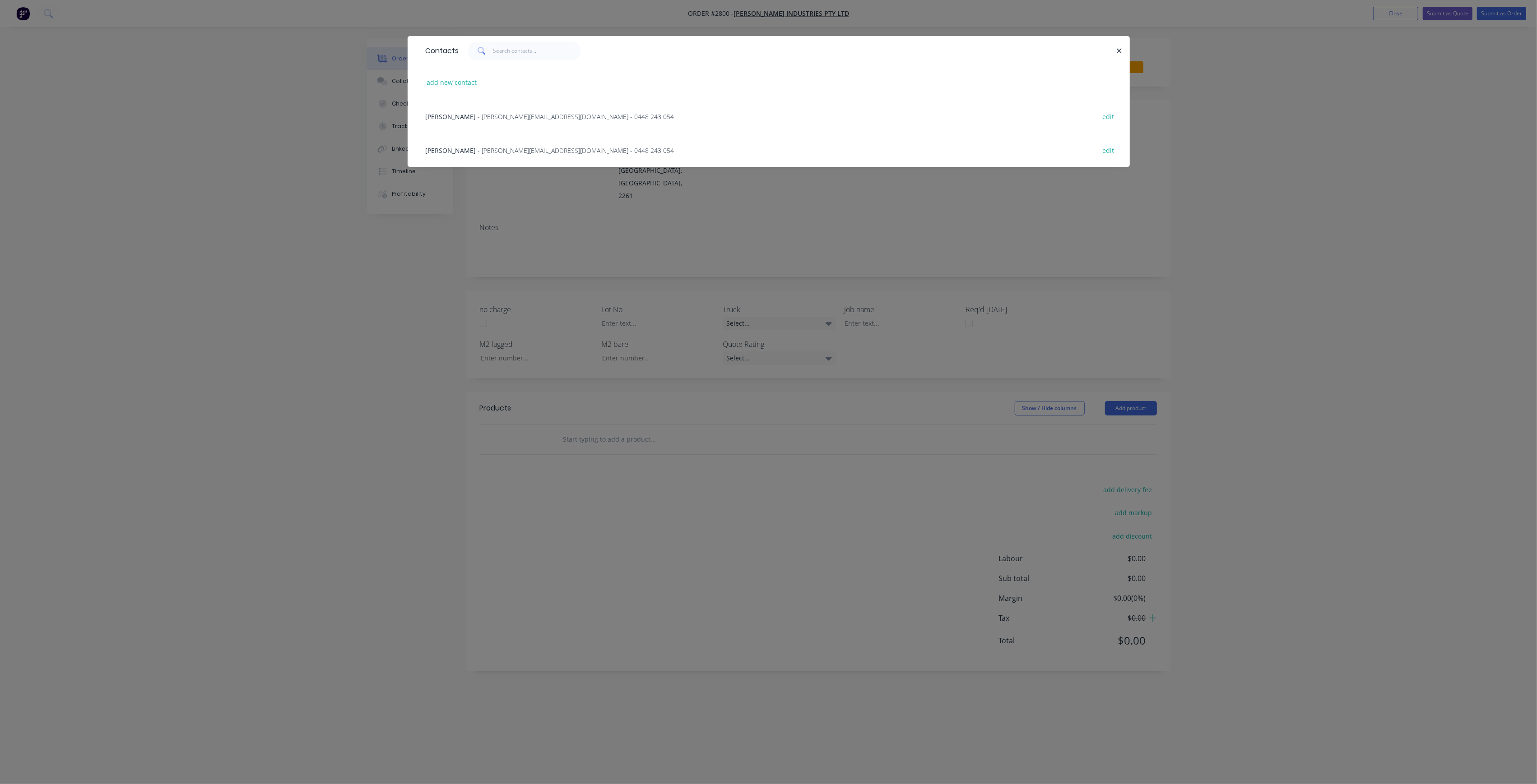 This screenshot has height=784, width=1537. Describe the element at coordinates (440, 51) in the screenshot. I see `div: Contacts` at that location.